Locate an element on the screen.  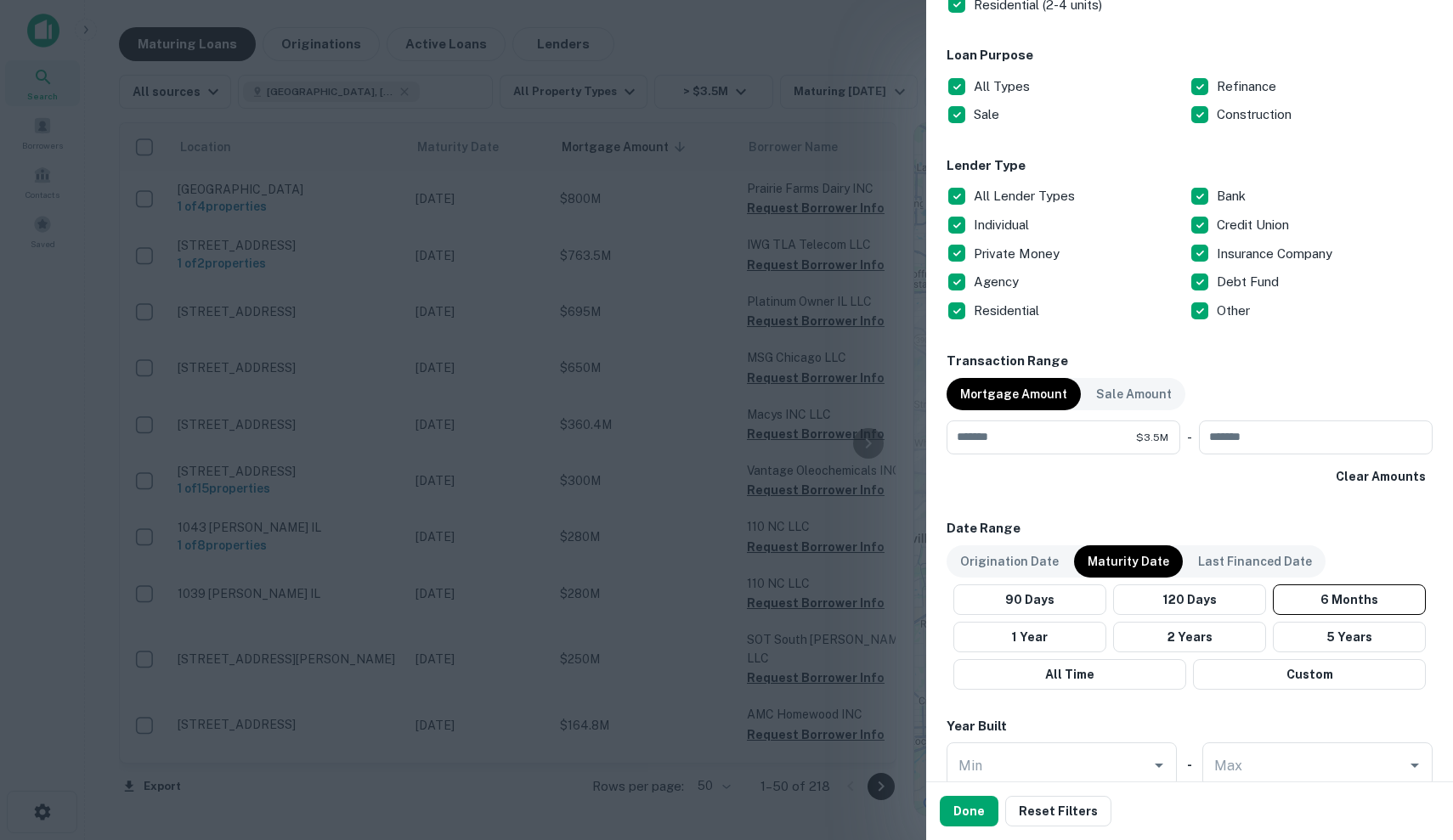
button: Reset Filters is located at coordinates (1058, 812).